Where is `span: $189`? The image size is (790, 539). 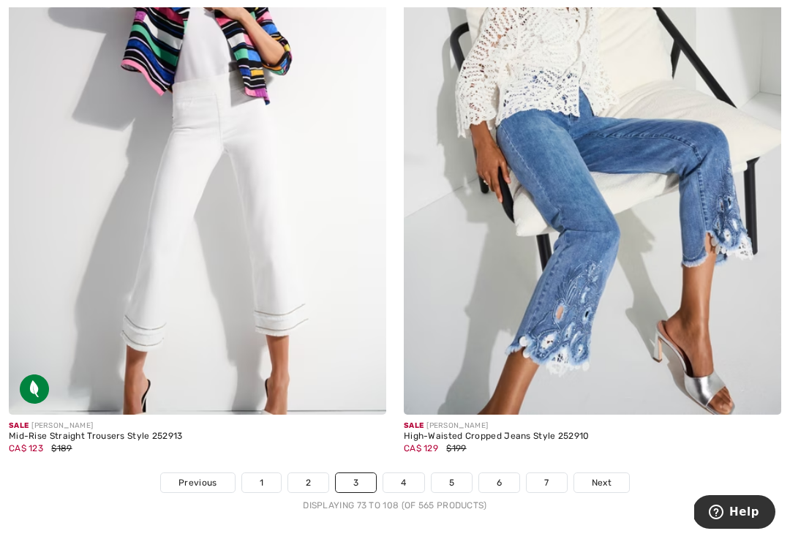
span: $189 is located at coordinates (61, 448).